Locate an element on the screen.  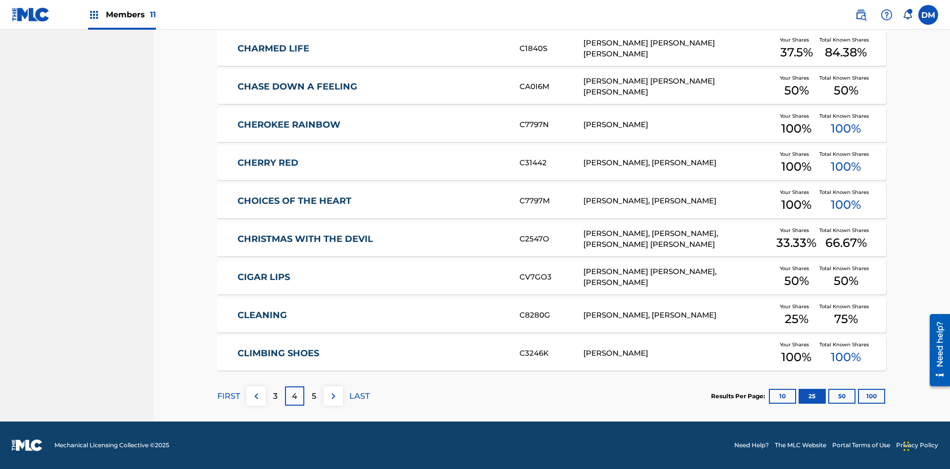
div: Drag is located at coordinates (907, 446).